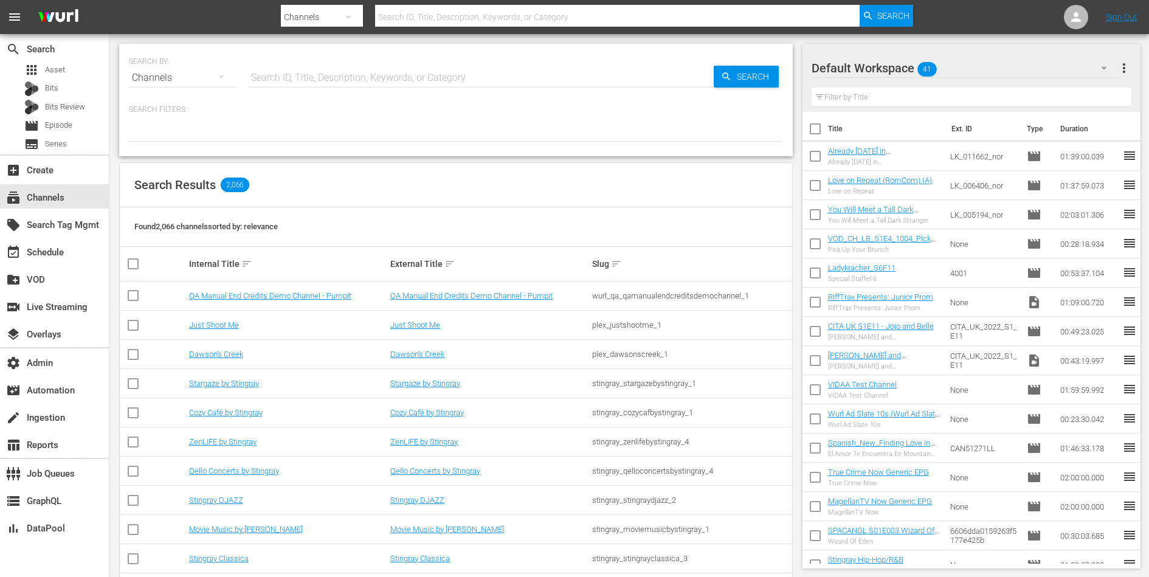  What do you see at coordinates (13, 280) in the screenshot?
I see `span: VOD` at bounding box center [13, 280].